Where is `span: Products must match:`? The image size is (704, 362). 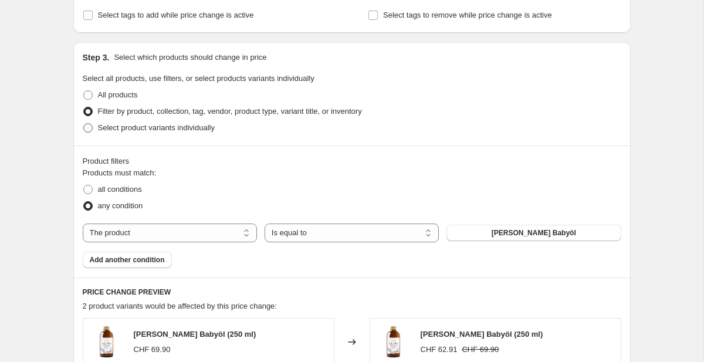
span: Products must match: is located at coordinates (120, 172).